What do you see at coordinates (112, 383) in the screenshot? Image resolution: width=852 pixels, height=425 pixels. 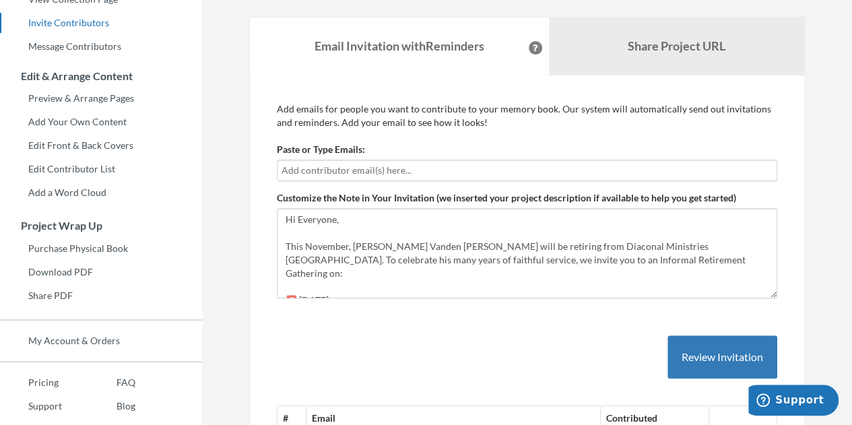 I see `a: FAQ` at bounding box center [112, 383].